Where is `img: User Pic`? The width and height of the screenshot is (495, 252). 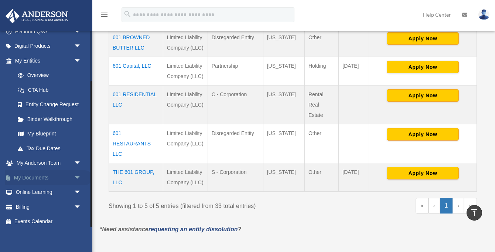
img: User Pic is located at coordinates (484, 14).